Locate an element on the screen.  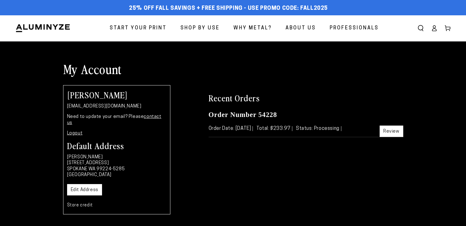
a: Start Your Print is located at coordinates (138, 28).